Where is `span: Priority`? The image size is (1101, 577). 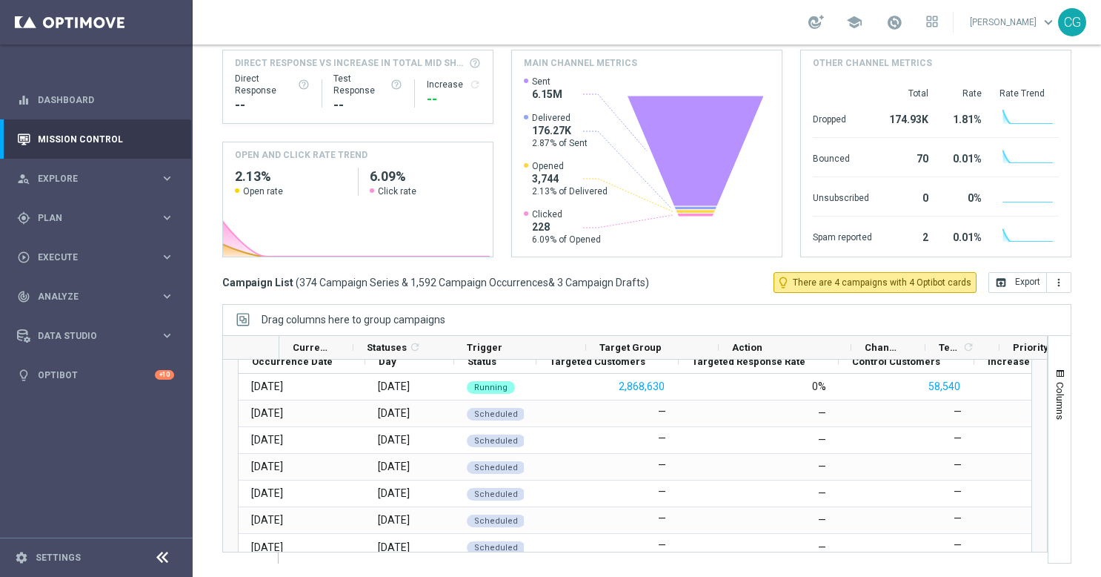 span: Priority is located at coordinates (1031, 347).